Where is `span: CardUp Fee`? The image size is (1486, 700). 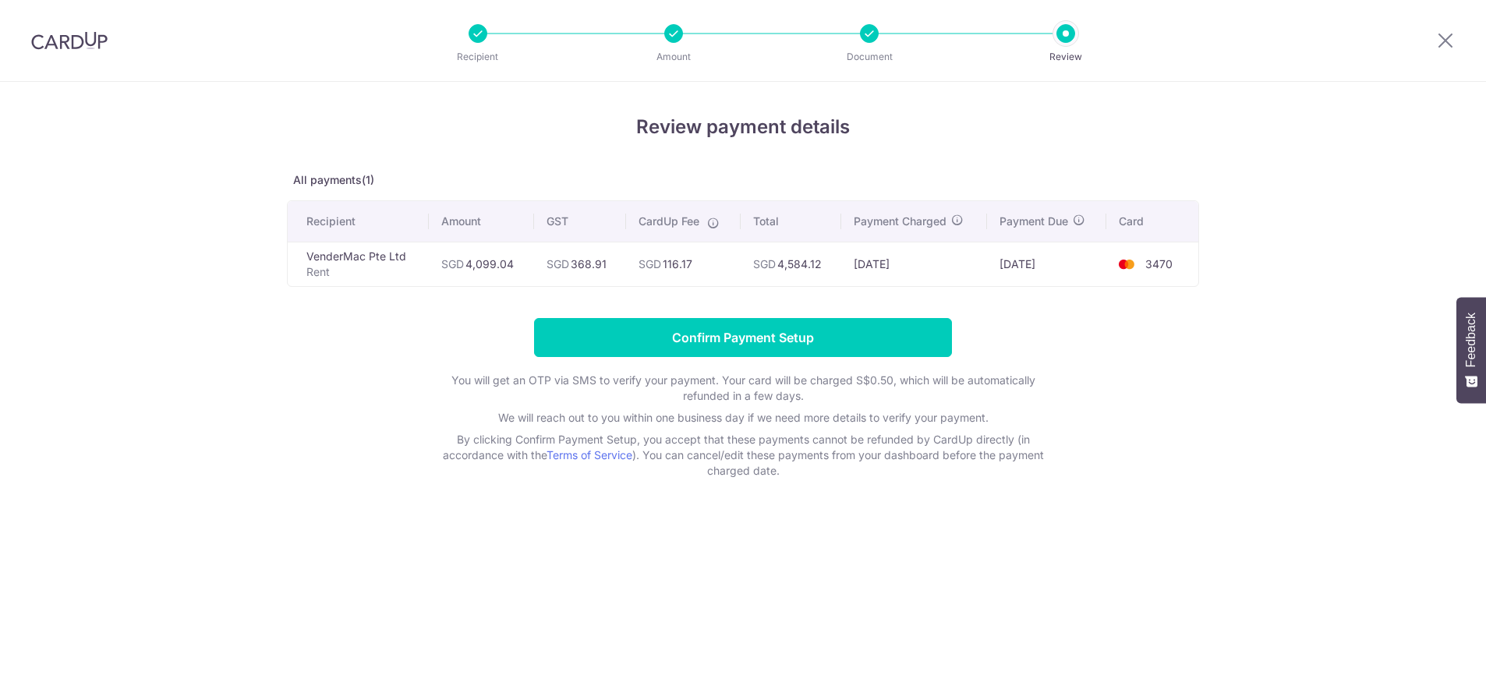 span: CardUp Fee is located at coordinates (669, 221).